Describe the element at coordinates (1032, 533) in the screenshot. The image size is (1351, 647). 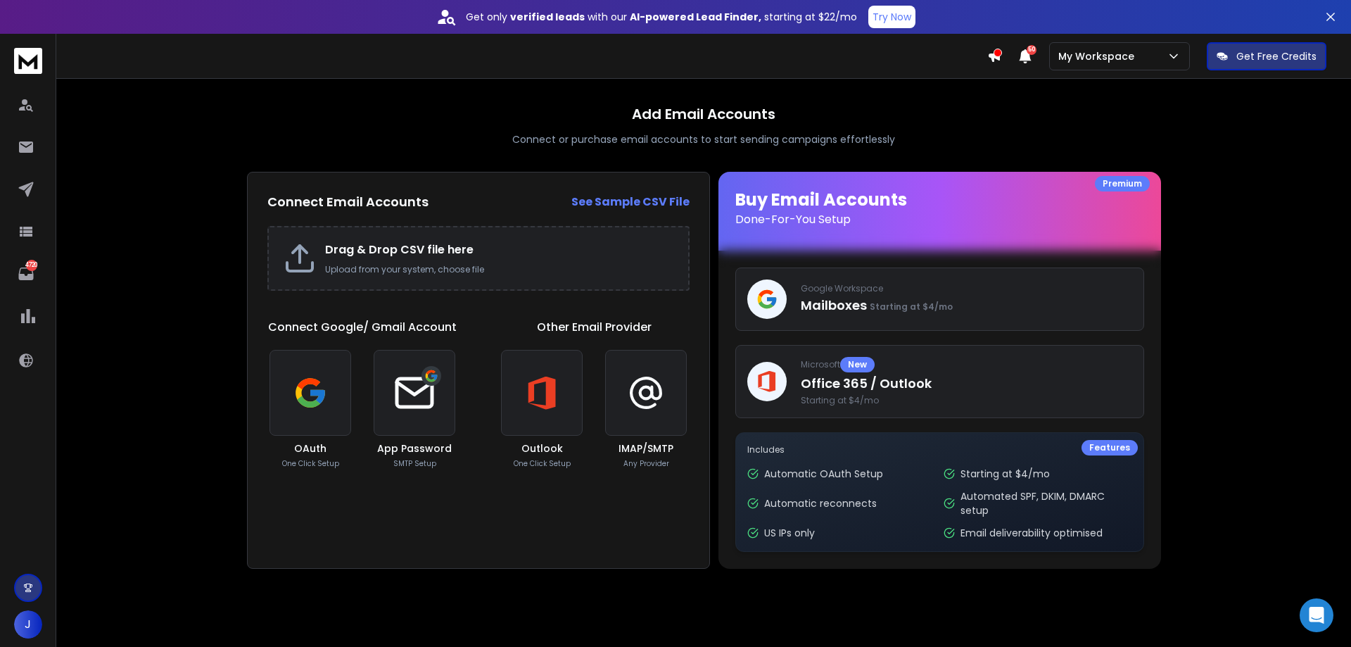
I see `p: Email deliverability optimised` at that location.